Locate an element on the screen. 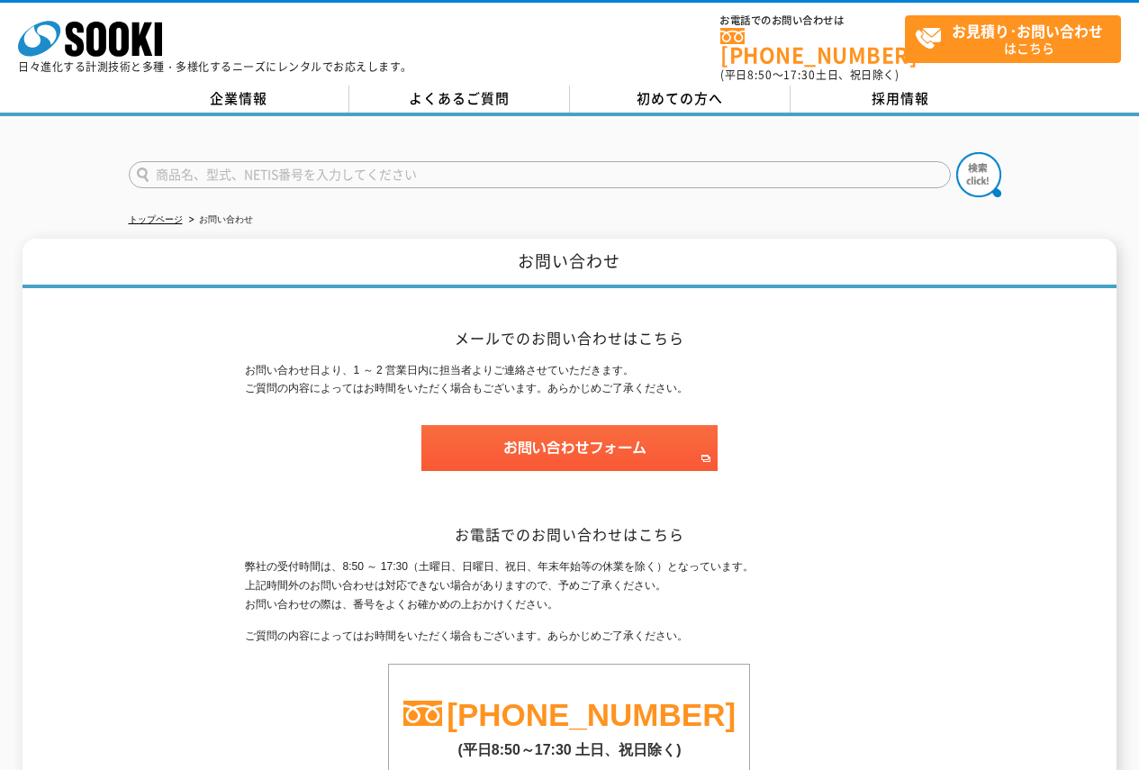 The height and width of the screenshot is (770, 1139). span: 初めての方へ is located at coordinates (680, 98).